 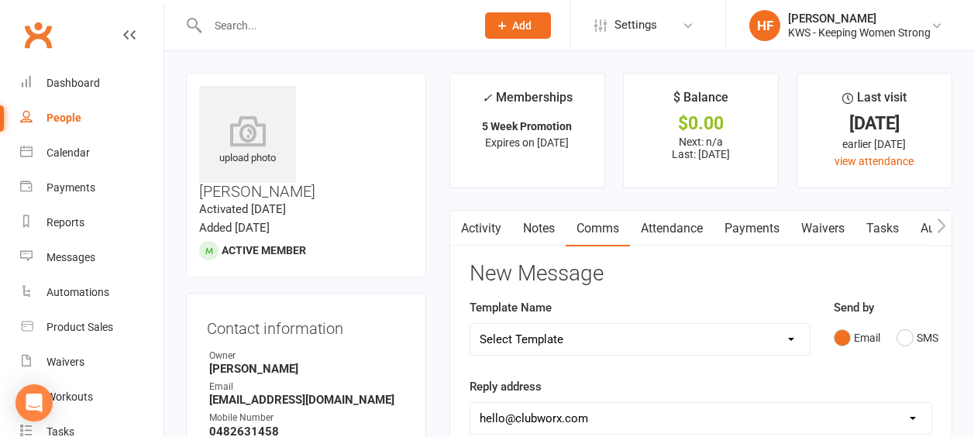 What do you see at coordinates (527, 126) in the screenshot?
I see `strong: 5 Week Promotion` at bounding box center [527, 126].